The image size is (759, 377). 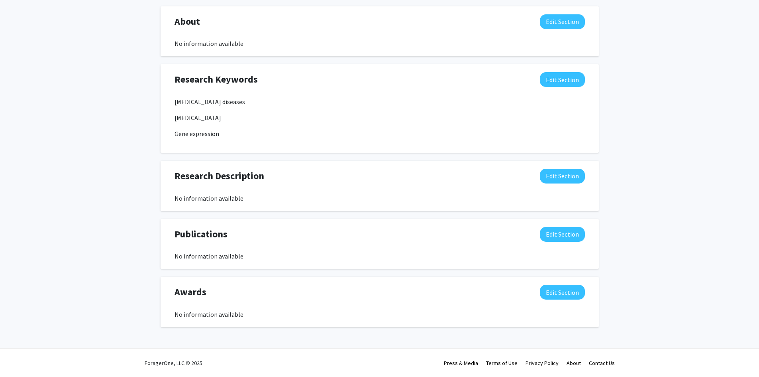 I want to click on button: Edit Research Keywords, so click(x=562, y=79).